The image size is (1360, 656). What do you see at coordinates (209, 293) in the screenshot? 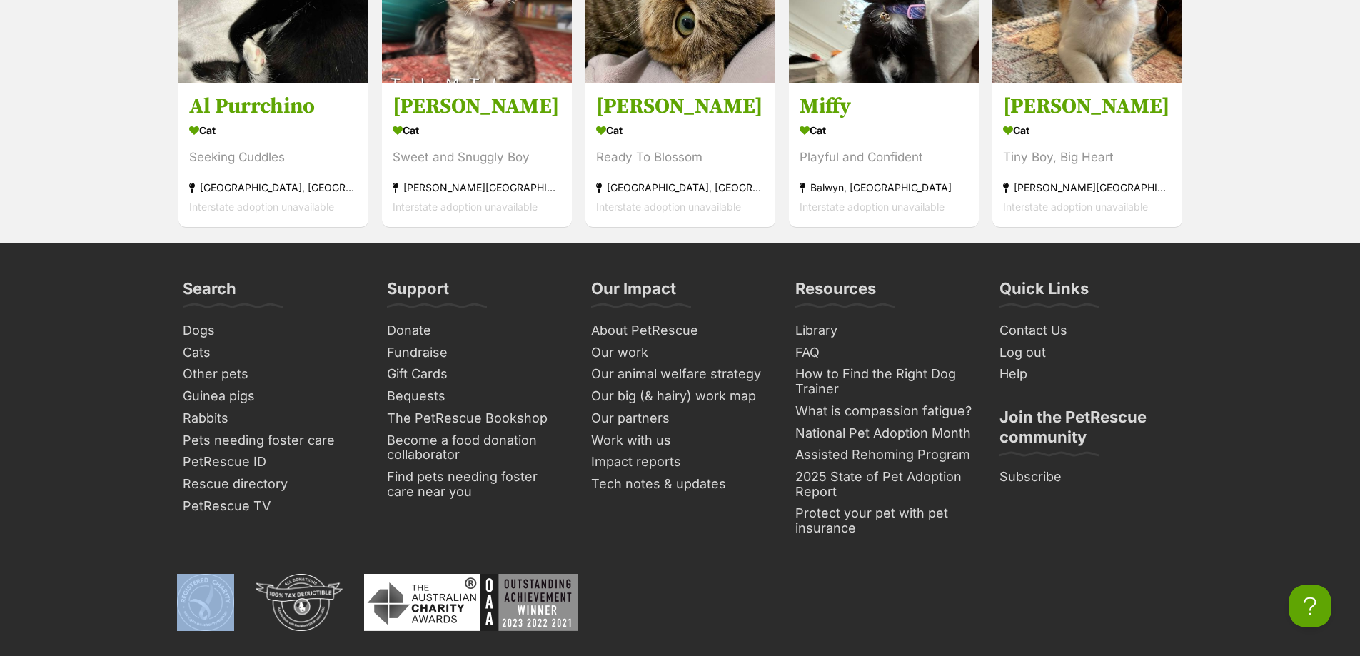
I see `h3: Search` at bounding box center [209, 293].